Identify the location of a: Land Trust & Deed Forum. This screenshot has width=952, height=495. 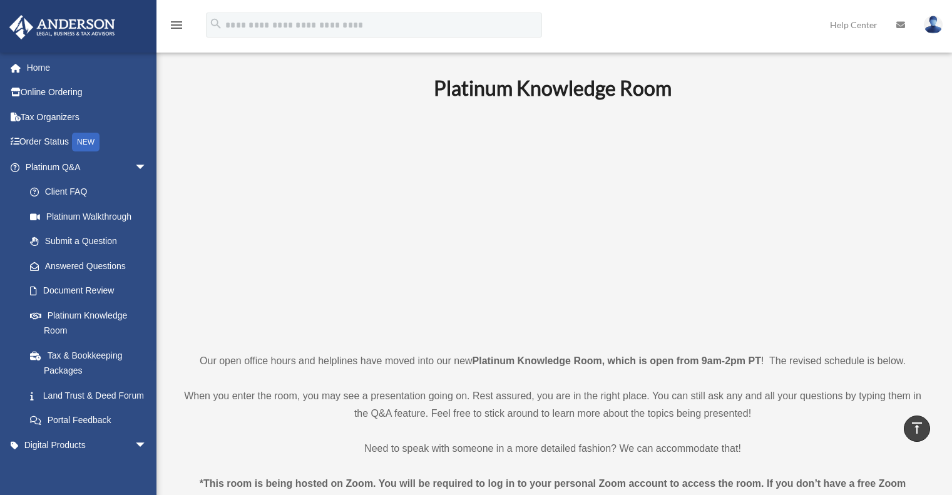
(91, 395).